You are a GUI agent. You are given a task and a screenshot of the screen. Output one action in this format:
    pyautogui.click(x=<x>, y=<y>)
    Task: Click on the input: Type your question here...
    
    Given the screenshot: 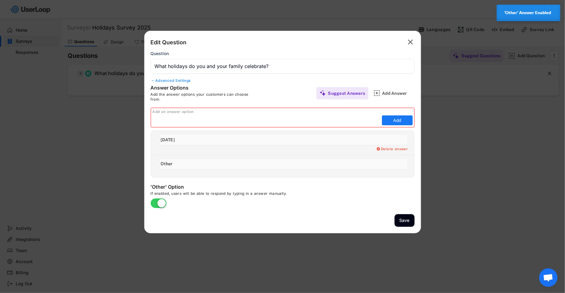 What is the action you would take?
    pyautogui.click(x=282, y=66)
    